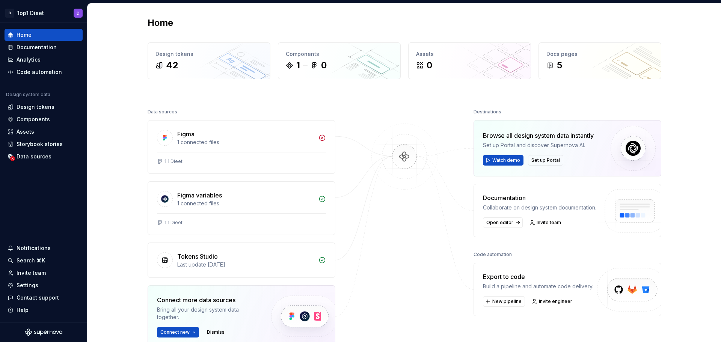  What do you see at coordinates (556, 302) in the screenshot?
I see `span: Invite engineer` at bounding box center [556, 302].